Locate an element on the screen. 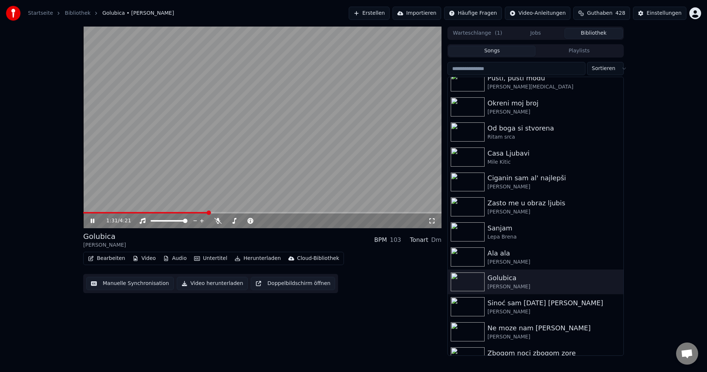  div: Mile Kitic is located at coordinates (554, 162).